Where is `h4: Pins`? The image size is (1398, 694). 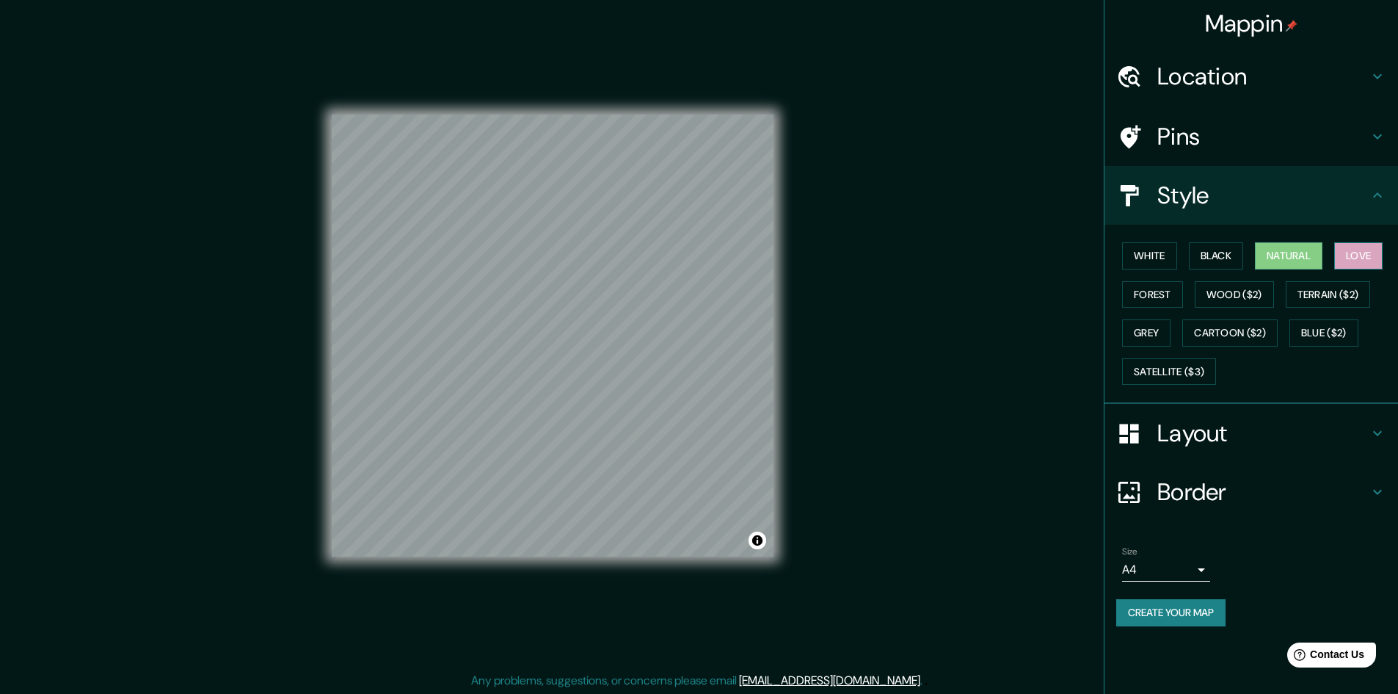
h4: Pins is located at coordinates (1263, 137).